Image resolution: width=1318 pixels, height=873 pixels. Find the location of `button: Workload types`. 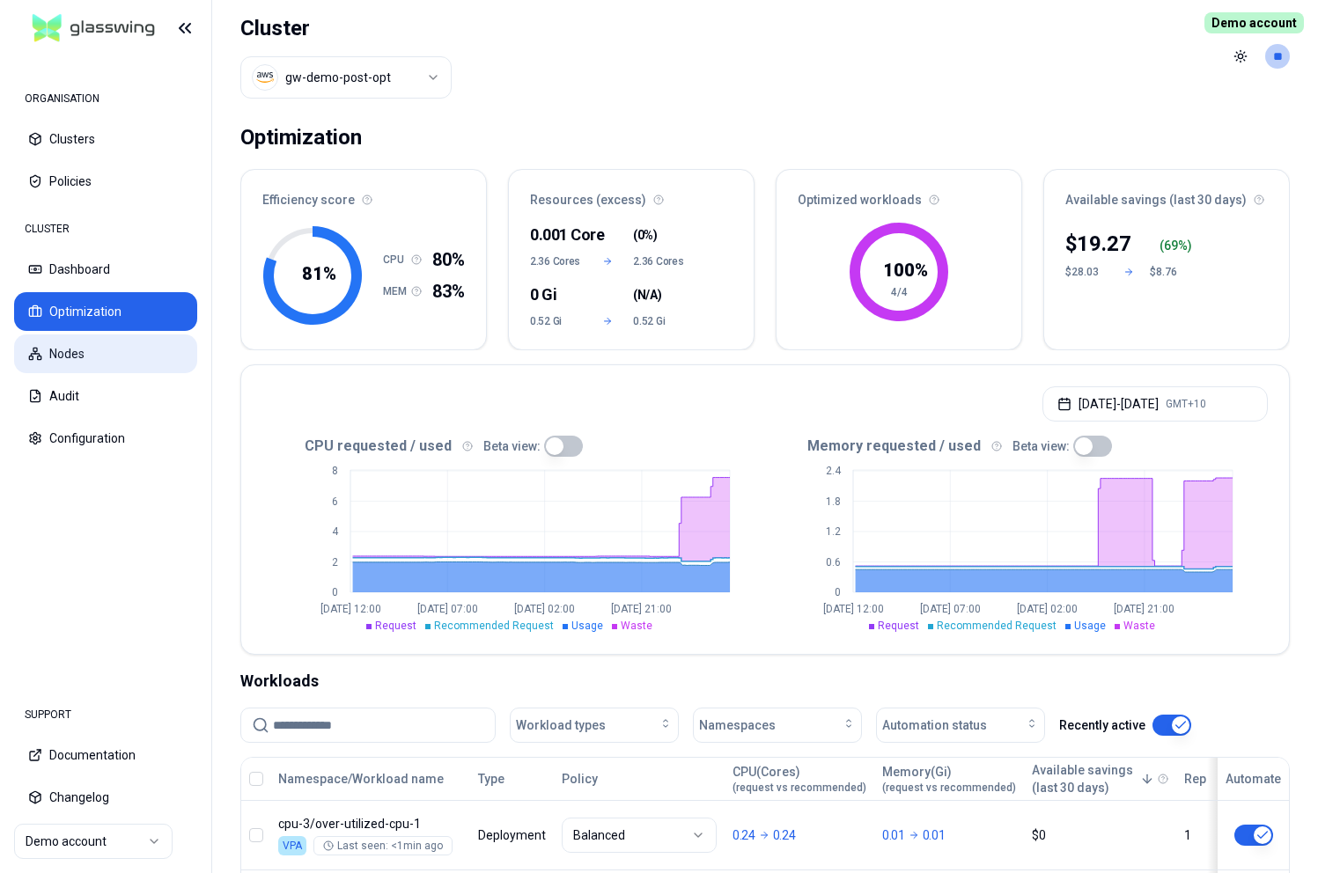

button: Workload types is located at coordinates (594, 726).